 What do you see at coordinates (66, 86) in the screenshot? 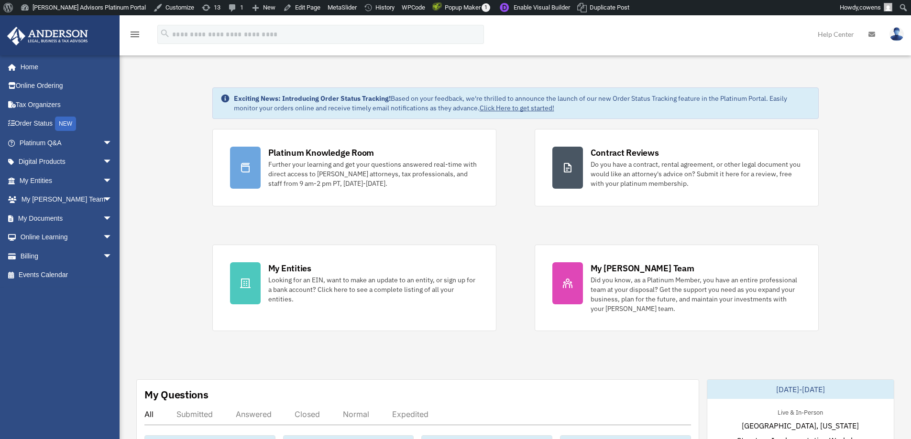
I see `a: Online Ordering` at bounding box center [66, 86].